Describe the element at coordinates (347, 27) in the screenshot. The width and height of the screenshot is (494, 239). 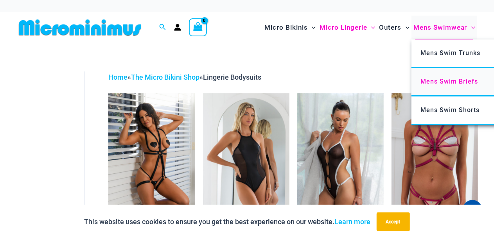
I see `a: Micro LingerieMenu ToggleMenu Toggle` at that location.